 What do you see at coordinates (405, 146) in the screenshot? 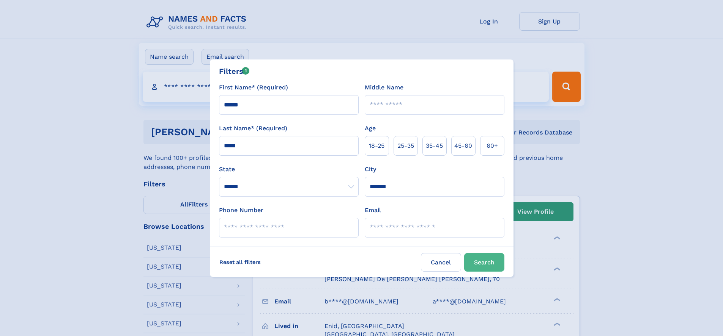
I see `span: 25‑35` at bounding box center [405, 146].